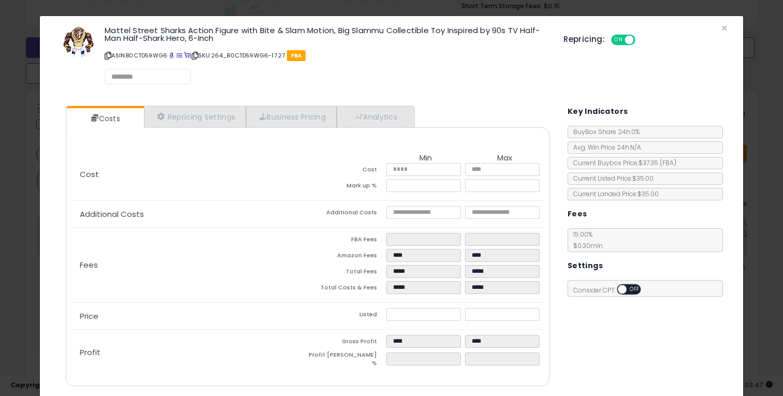 Image resolution: width=783 pixels, height=396 pixels. What do you see at coordinates (195, 116) in the screenshot?
I see `a: Repricing Settings` at bounding box center [195, 116].